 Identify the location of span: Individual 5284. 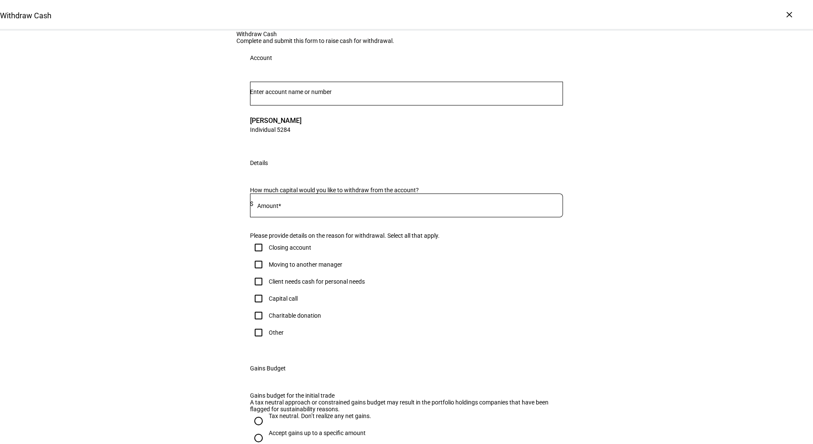
(276, 129).